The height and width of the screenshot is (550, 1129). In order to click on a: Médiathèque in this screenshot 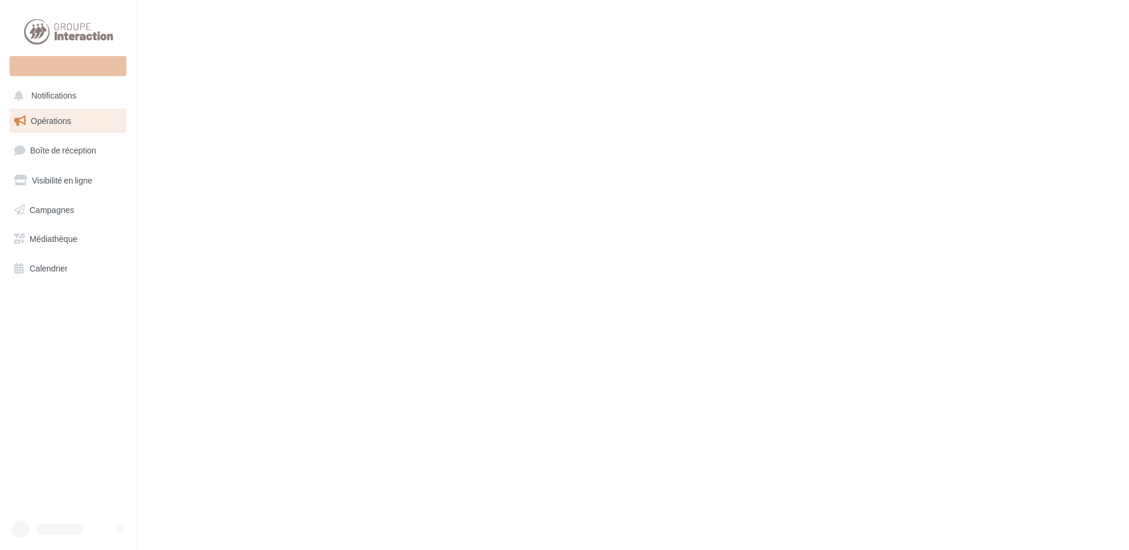, I will do `click(68, 239)`.